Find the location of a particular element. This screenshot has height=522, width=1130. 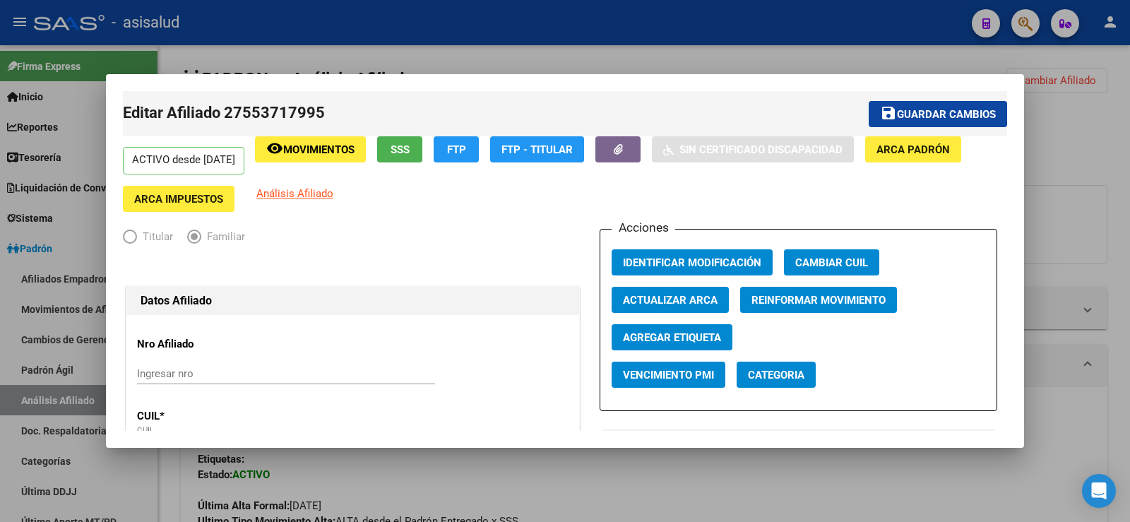

span: Movimientos is located at coordinates (319, 150).